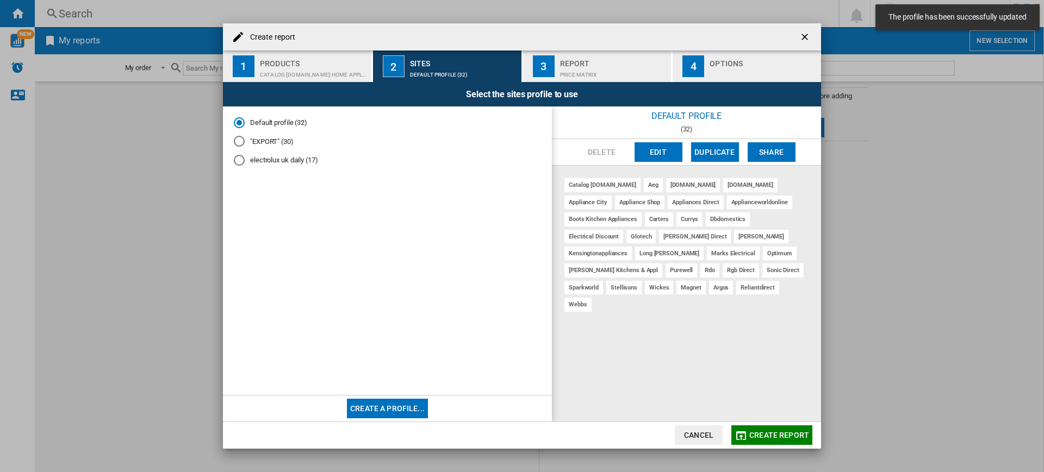 The width and height of the screenshot is (1044, 472). I want to click on button: Create report, so click(771, 435).